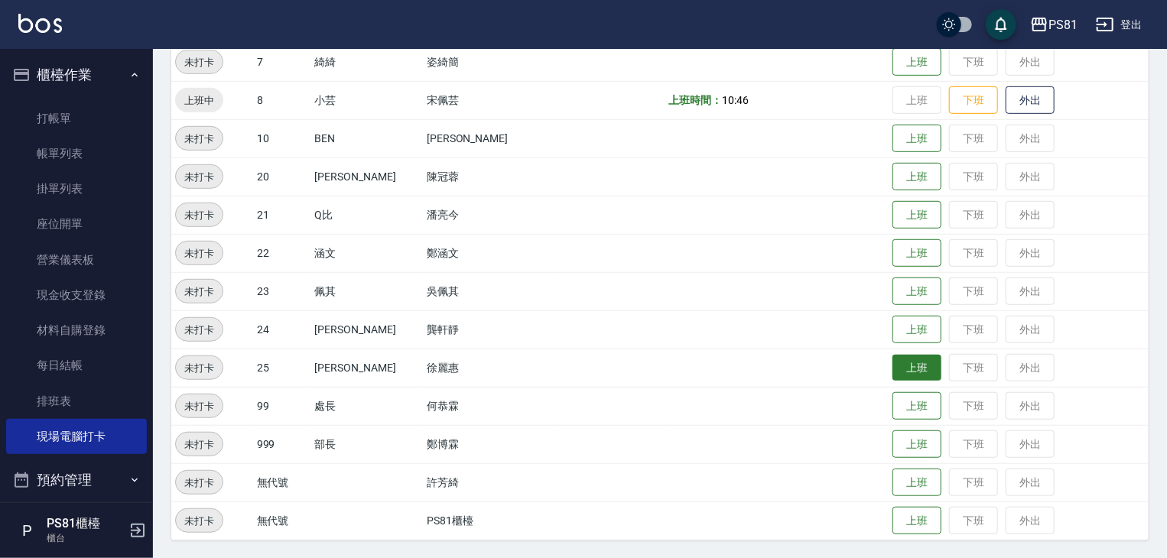  I want to click on a: 排班表, so click(76, 401).